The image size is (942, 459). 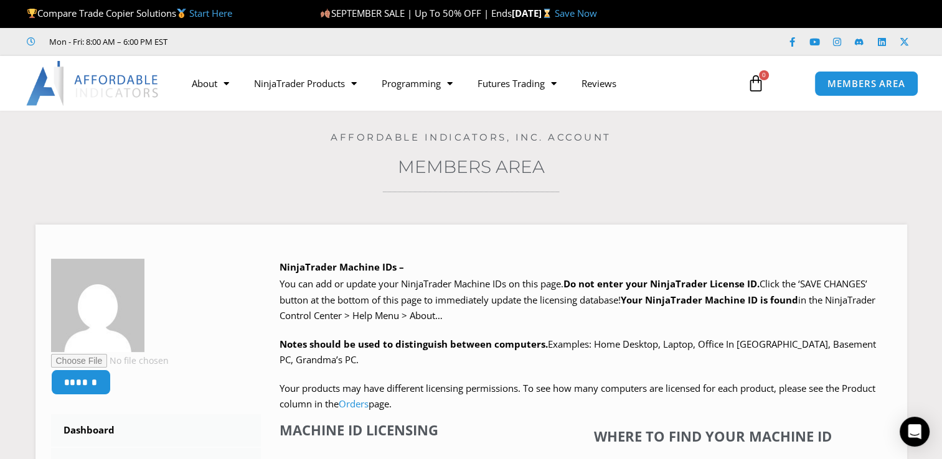 I want to click on a: 0, so click(x=756, y=83).